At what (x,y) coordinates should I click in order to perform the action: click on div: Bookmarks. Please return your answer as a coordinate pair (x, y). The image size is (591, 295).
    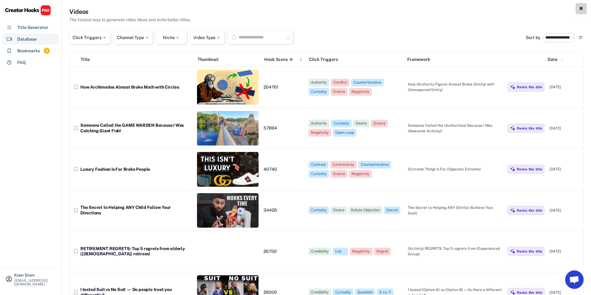
    Looking at the image, I should click on (29, 51).